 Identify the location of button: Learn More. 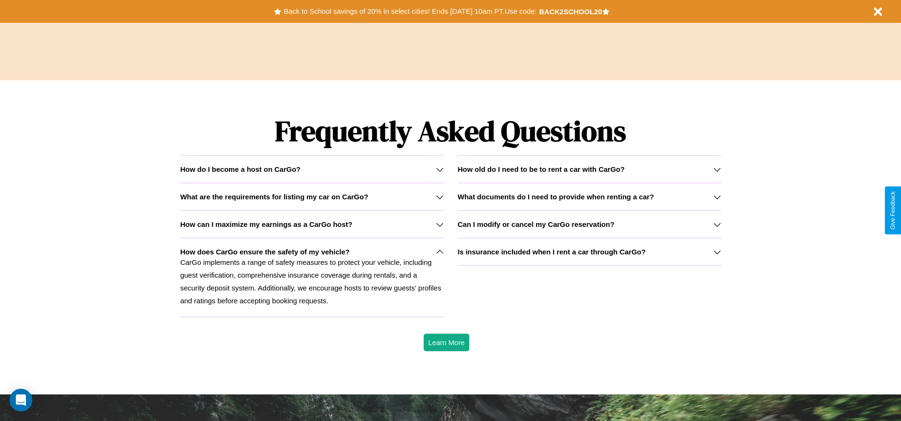
(446, 342).